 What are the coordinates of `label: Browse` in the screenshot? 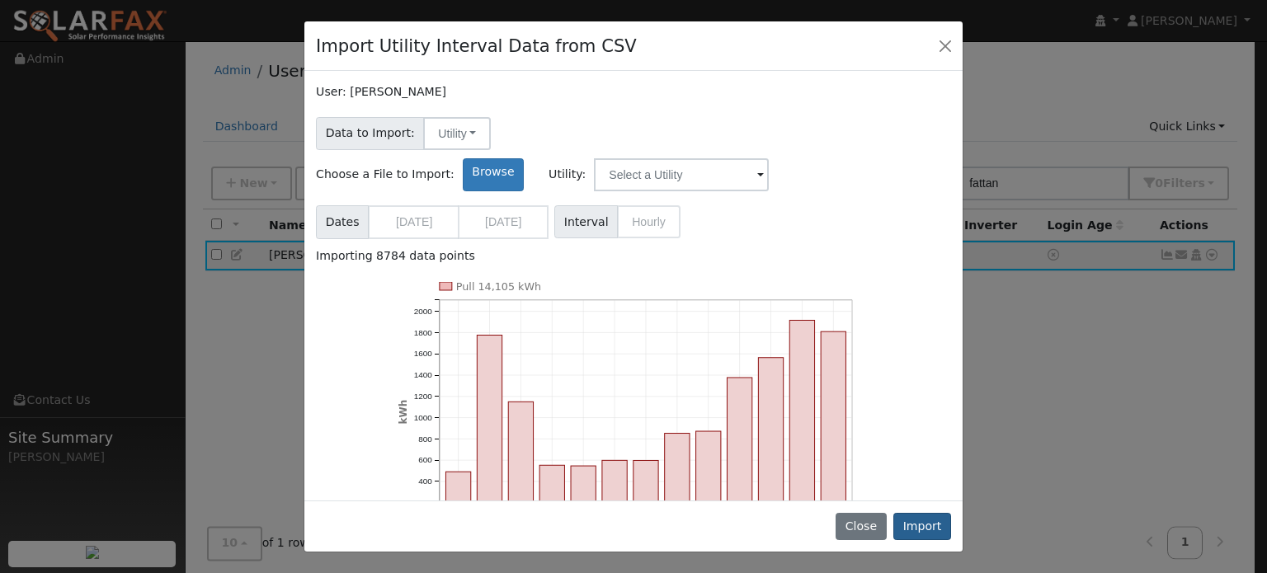 It's located at (493, 175).